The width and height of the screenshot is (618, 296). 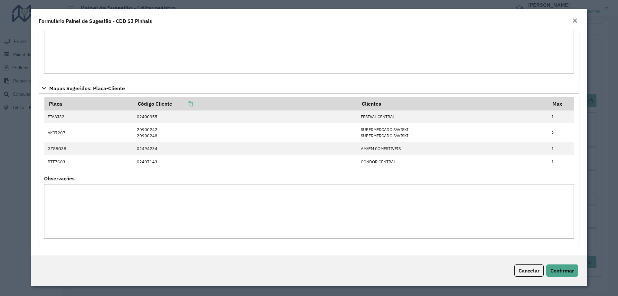 What do you see at coordinates (561, 133) in the screenshot?
I see `td: 2` at bounding box center [561, 133].